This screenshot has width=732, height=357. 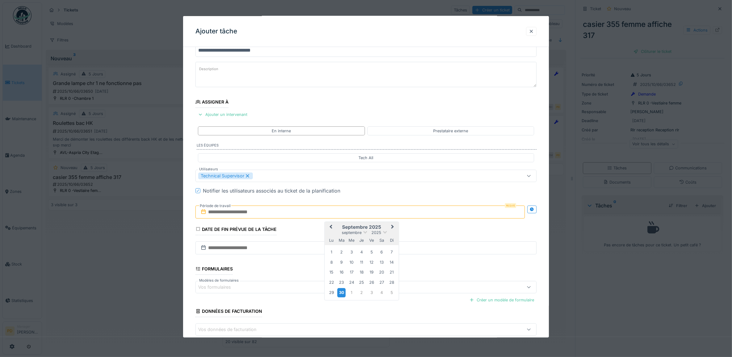 I want to click on div: Ajouter un intervenant, so click(x=223, y=114).